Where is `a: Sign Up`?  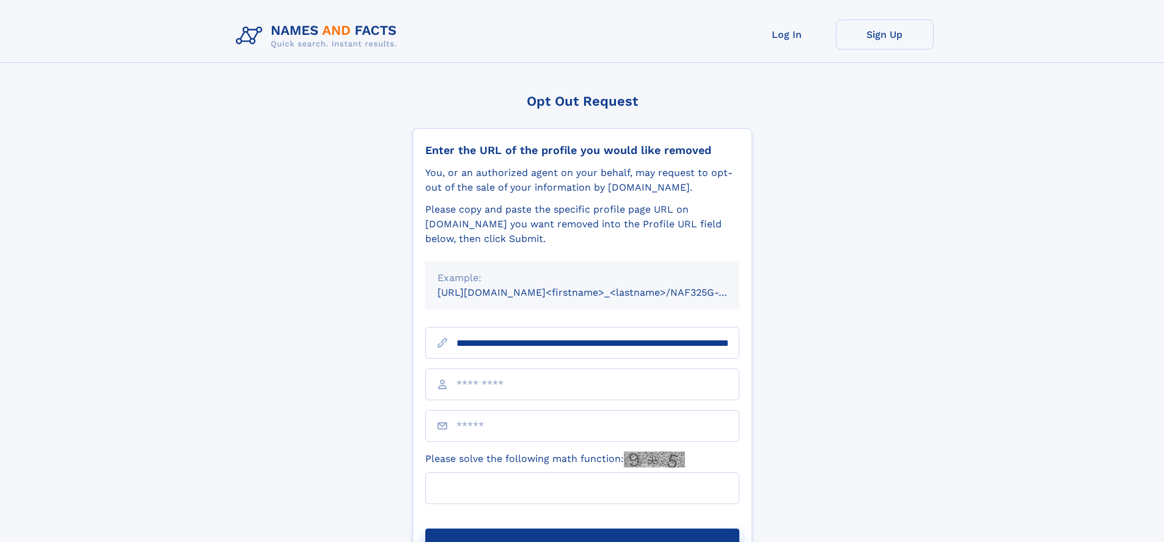
a: Sign Up is located at coordinates (885, 34).